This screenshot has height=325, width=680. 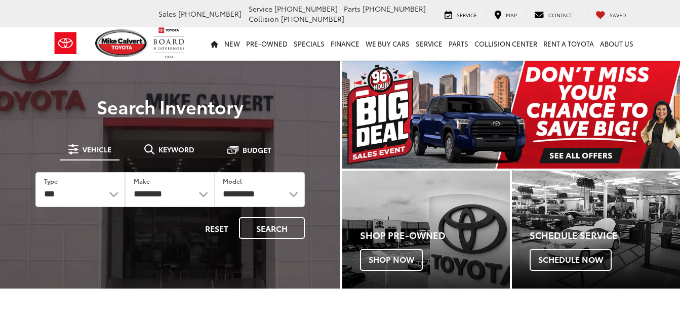 I want to click on span: Map, so click(x=511, y=15).